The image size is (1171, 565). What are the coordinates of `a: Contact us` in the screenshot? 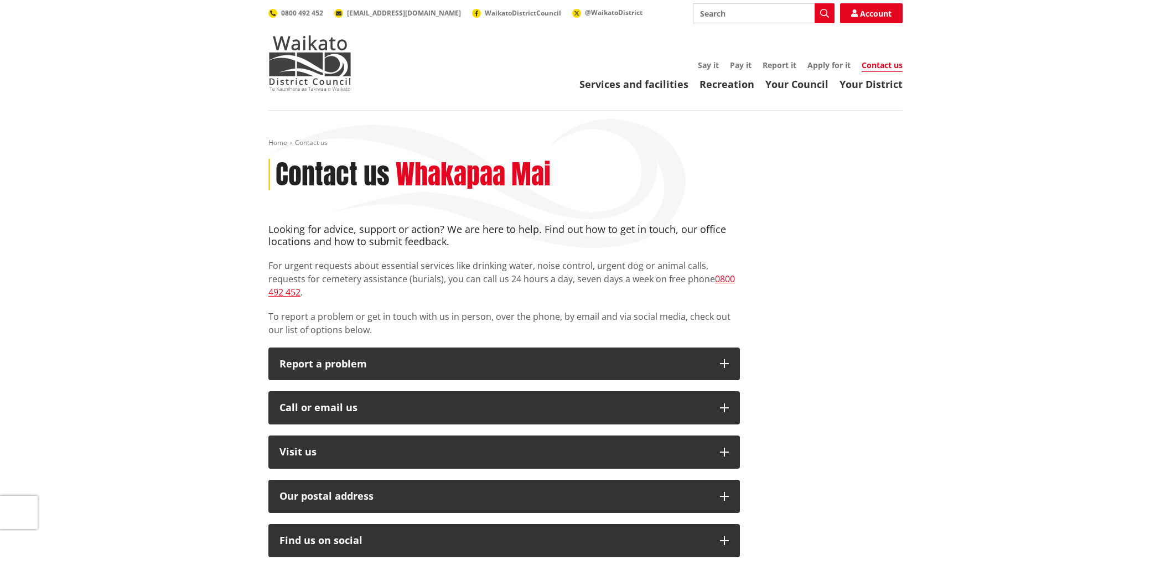 It's located at (882, 66).